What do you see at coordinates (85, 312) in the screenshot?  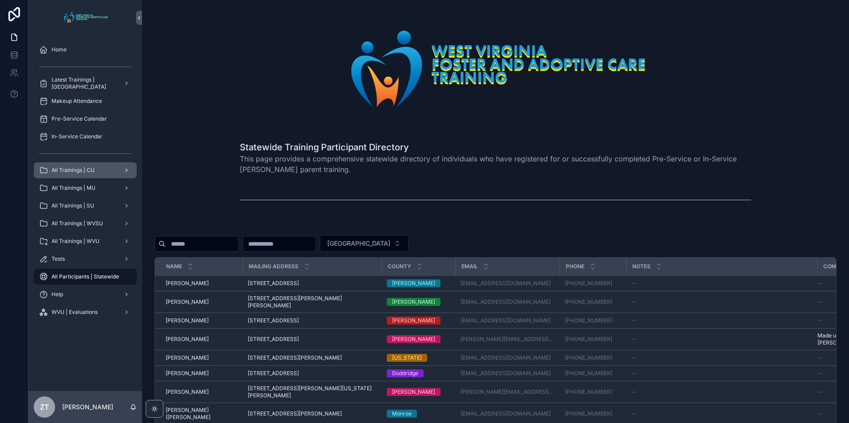 I see `a: WVU | Evaluations` at bounding box center [85, 312].